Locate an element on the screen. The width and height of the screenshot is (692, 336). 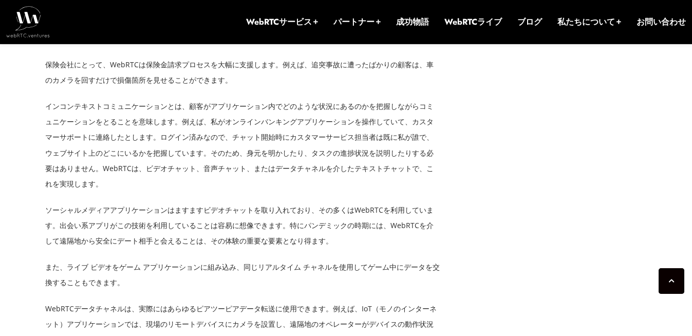
font: インコンテキストコミュニケーションとは、顧客がアプリケーション内でどのような状況にあるのかを把握しながらコミュニケーションをとることを意味します。例えば、私がオンラインバンキングアプリケーション... is located at coordinates (239, 144).